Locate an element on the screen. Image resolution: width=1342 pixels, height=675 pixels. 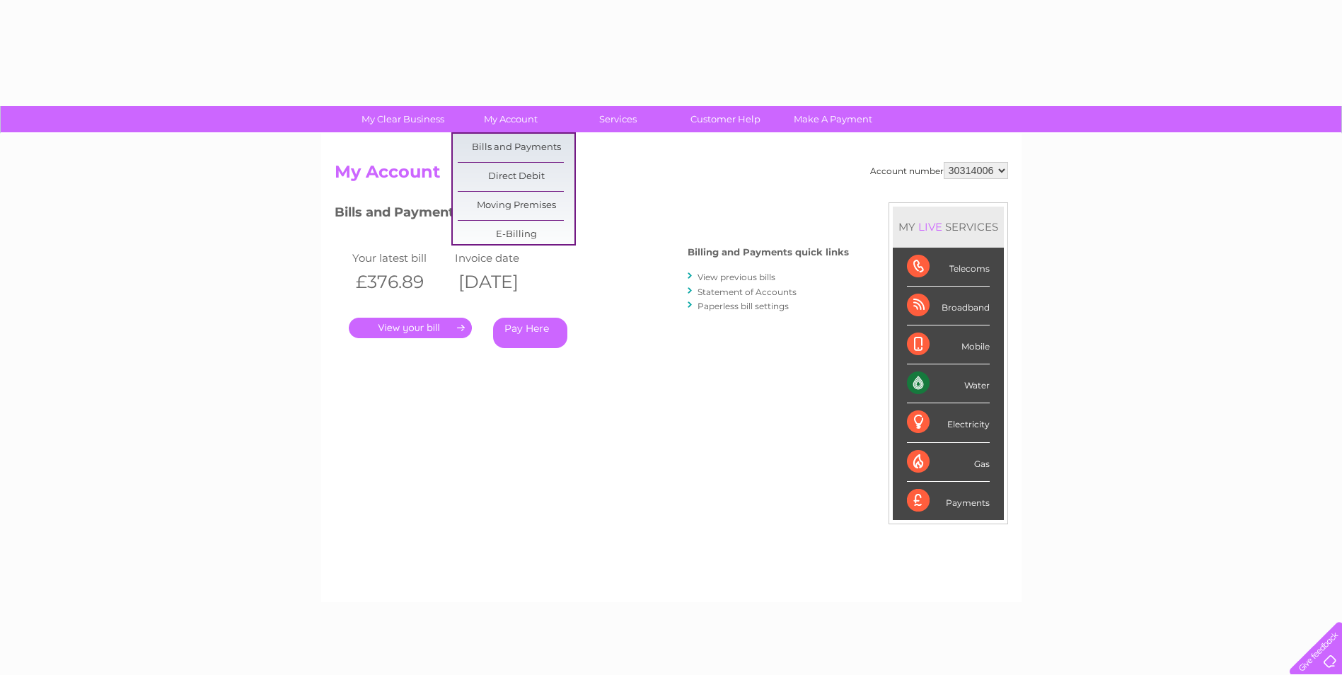
a: View previous bills is located at coordinates (736, 277).